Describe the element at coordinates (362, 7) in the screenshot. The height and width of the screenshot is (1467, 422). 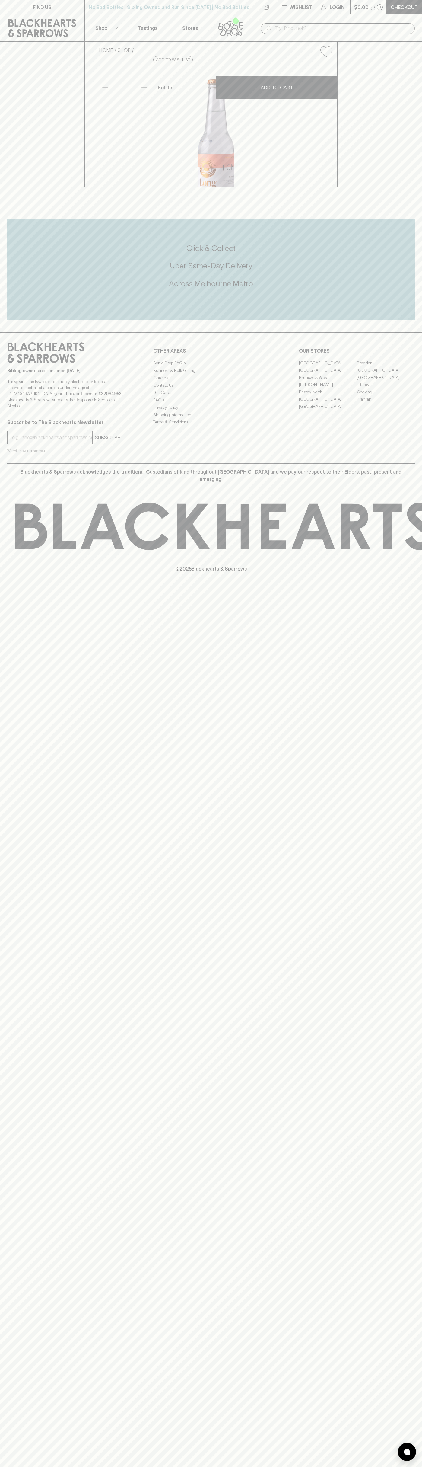
I see `p: $0.00` at that location.